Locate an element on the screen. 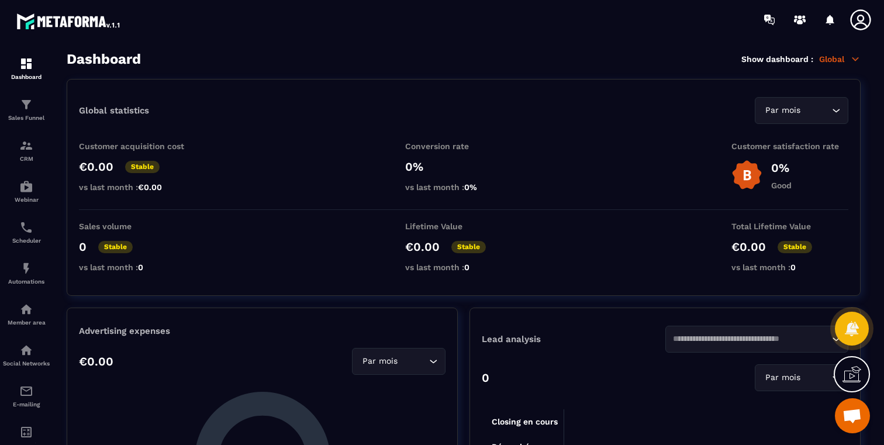 The image size is (884, 445). a: schedulerschedulerScheduler is located at coordinates (26, 232).